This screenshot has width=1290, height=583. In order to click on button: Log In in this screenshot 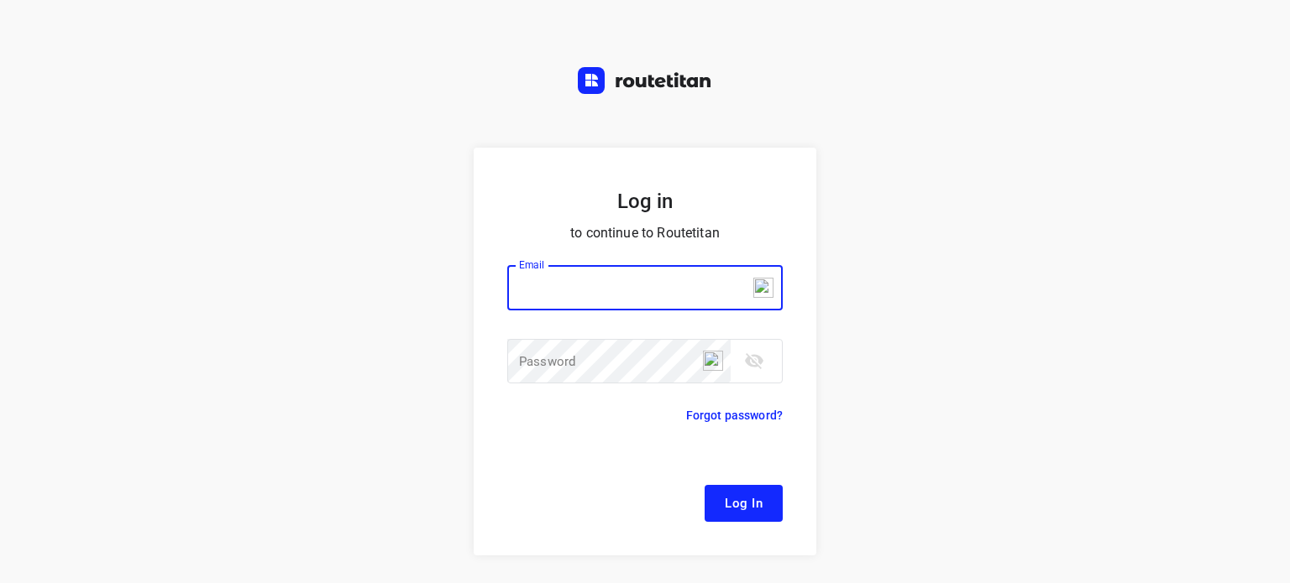, I will do `click(743, 504)`.